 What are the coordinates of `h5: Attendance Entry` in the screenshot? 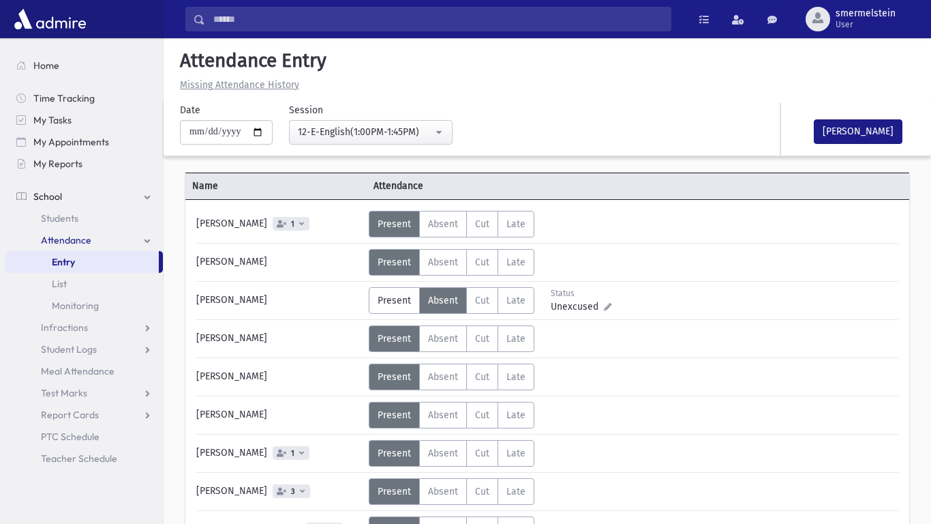 It's located at (548, 61).